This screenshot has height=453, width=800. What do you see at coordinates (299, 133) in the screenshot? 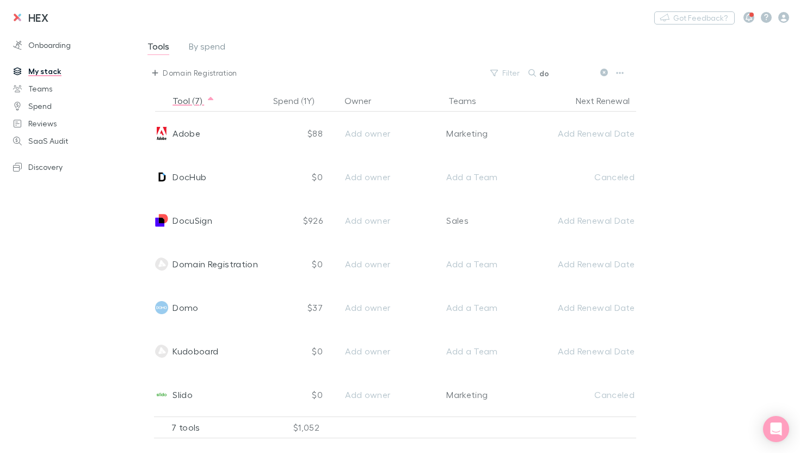
I see `div: $88` at bounding box center [299, 133].